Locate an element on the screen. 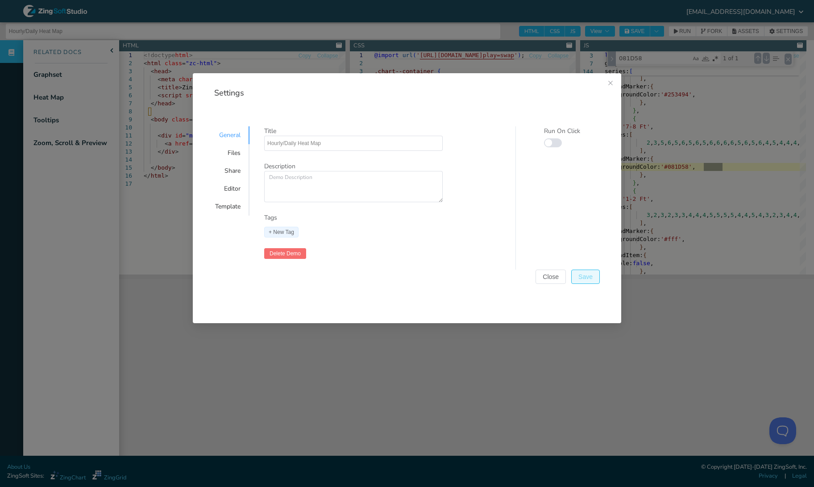 The width and height of the screenshot is (814, 487). div: Files is located at coordinates (227, 153).